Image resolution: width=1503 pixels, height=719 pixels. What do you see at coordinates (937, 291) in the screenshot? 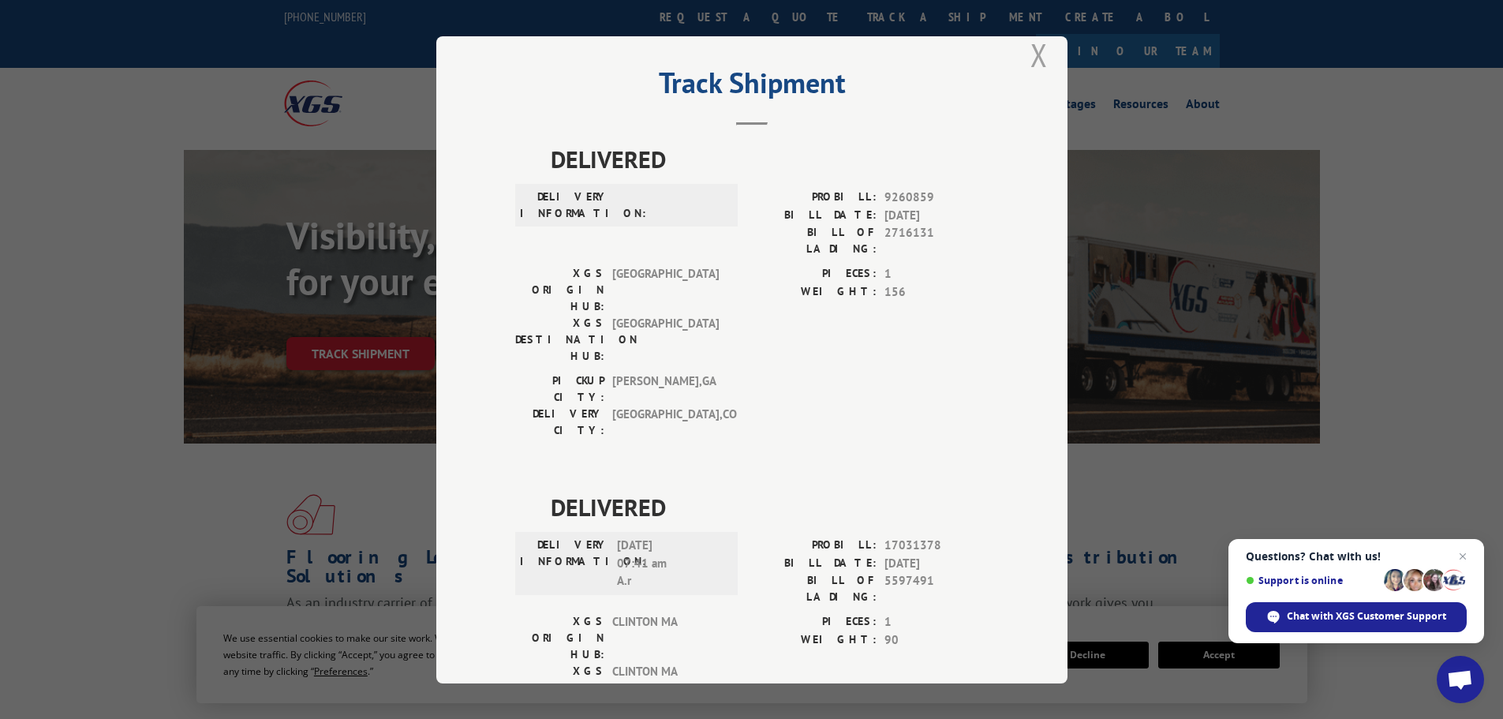
I see `span: 156` at bounding box center [937, 291].